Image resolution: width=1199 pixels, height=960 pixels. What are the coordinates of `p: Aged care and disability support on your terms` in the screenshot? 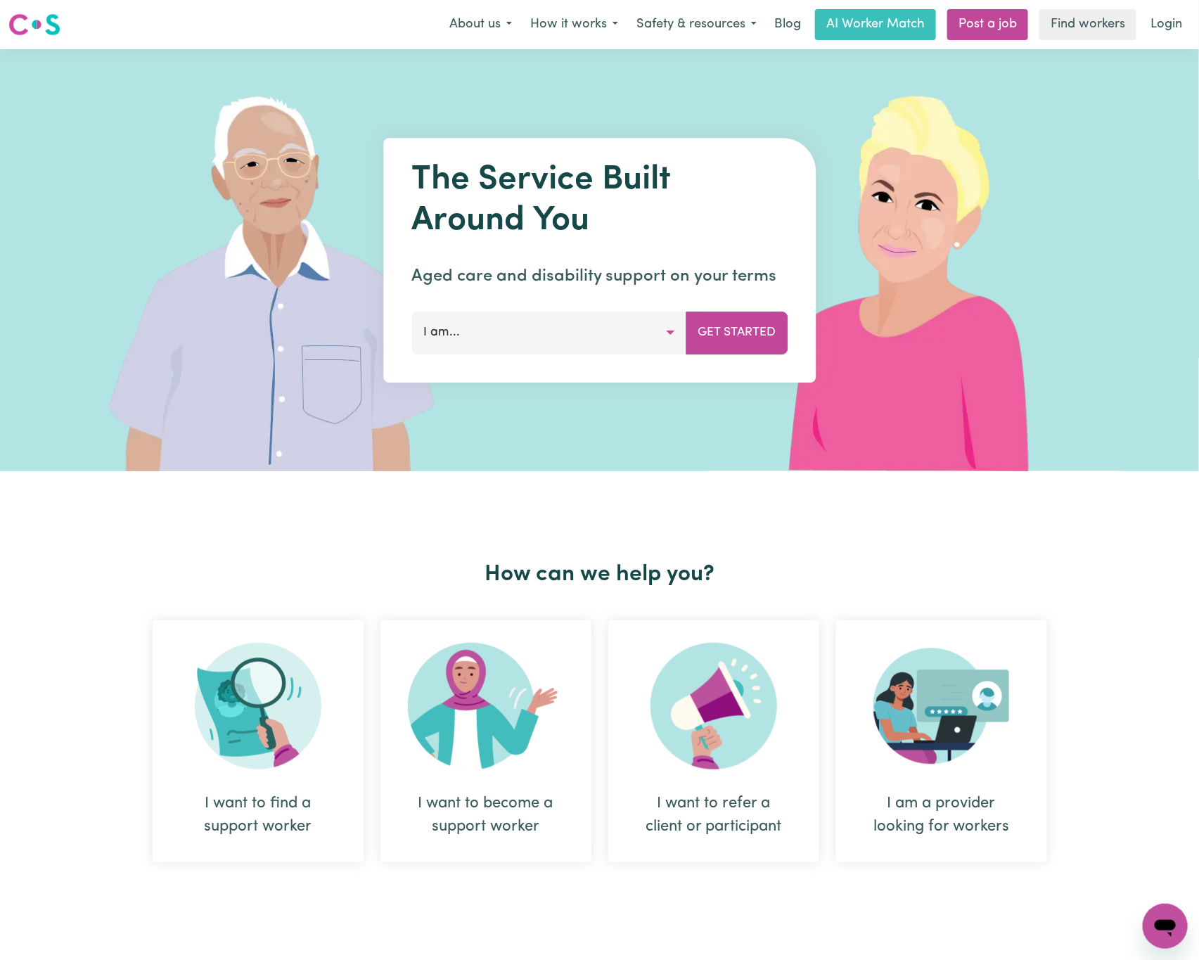 It's located at (599, 276).